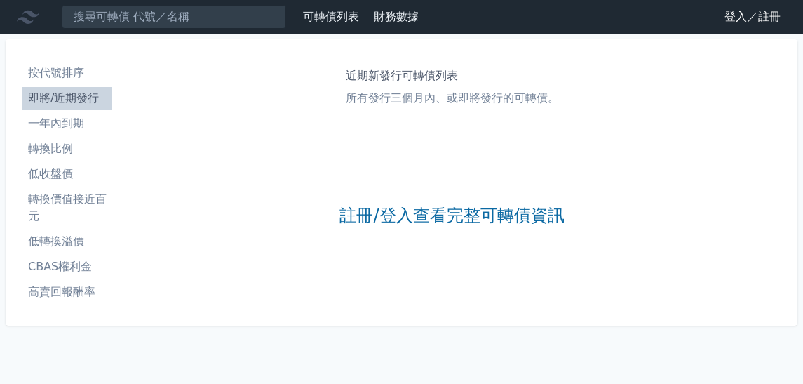 The height and width of the screenshot is (384, 803). What do you see at coordinates (67, 266) in the screenshot?
I see `a: CBAS權利金` at bounding box center [67, 266].